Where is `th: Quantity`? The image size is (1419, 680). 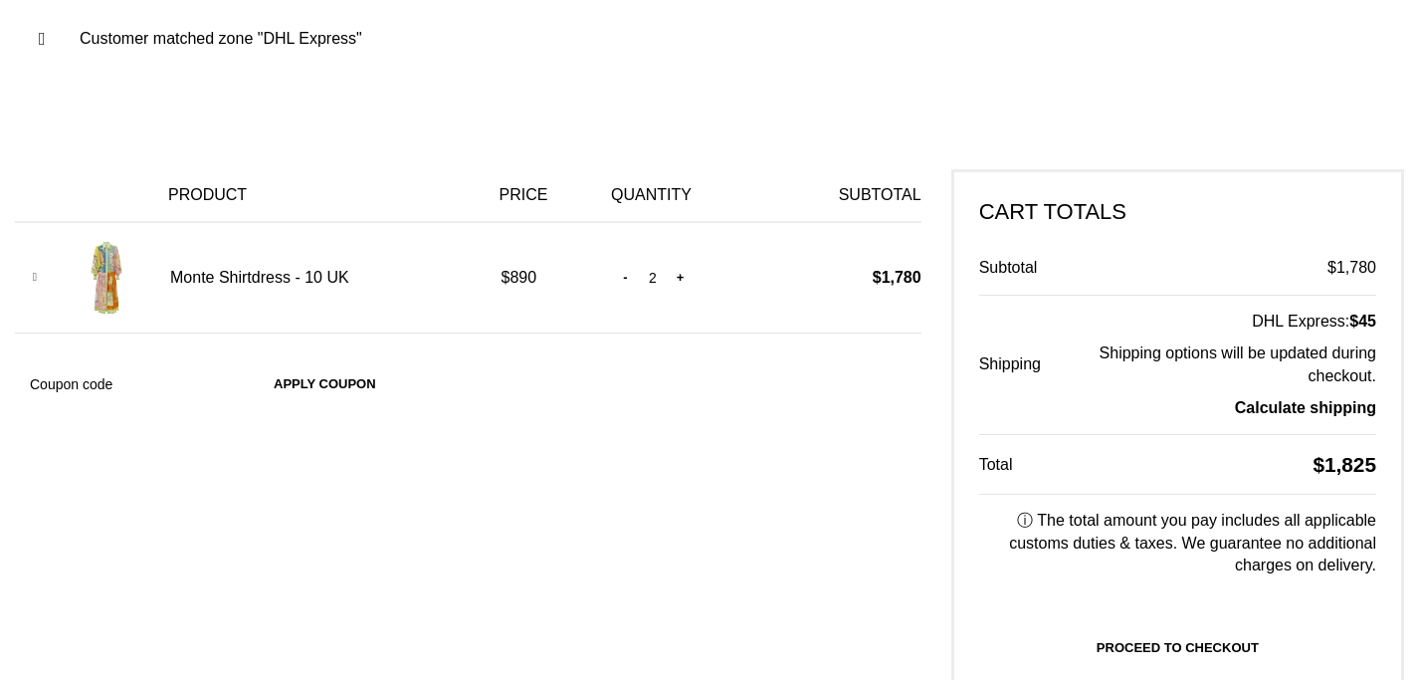
th: Quantity is located at coordinates (686, 195).